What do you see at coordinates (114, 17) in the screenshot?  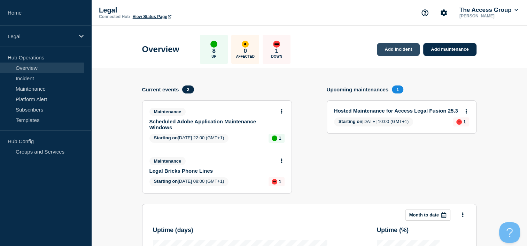 I see `p: Connected Hub` at bounding box center [114, 17].